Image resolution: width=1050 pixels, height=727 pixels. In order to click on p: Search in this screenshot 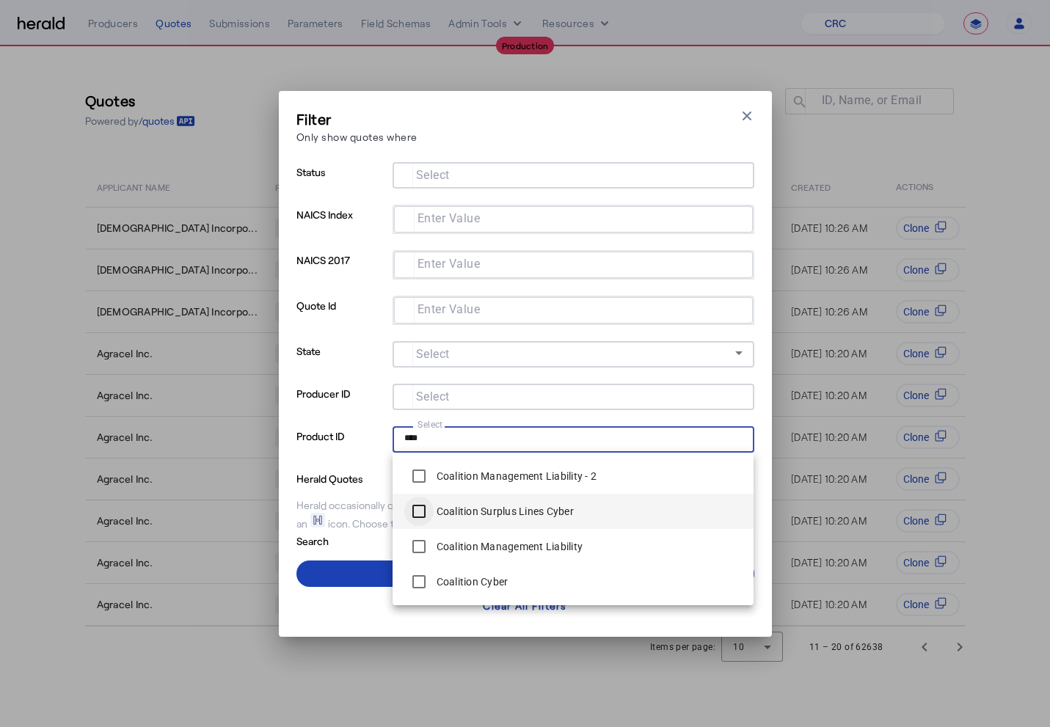, I will do `click(354, 540)`.